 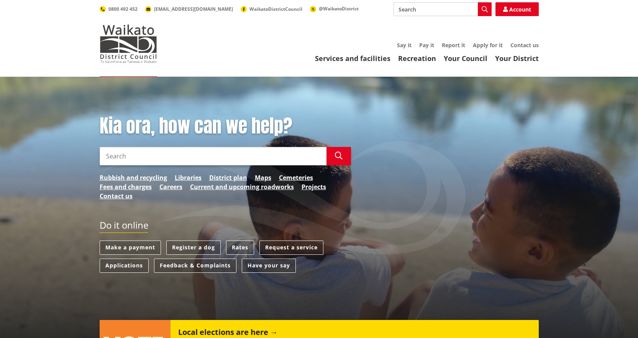 What do you see at coordinates (427, 45) in the screenshot?
I see `a: Pay it` at bounding box center [427, 45].